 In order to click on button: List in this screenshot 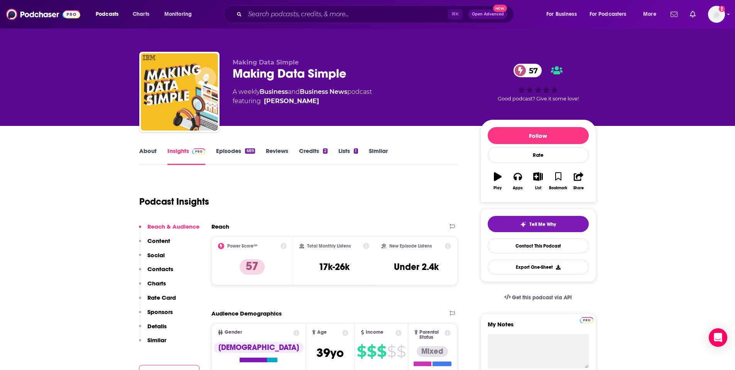, I will do `click(538, 181)`.